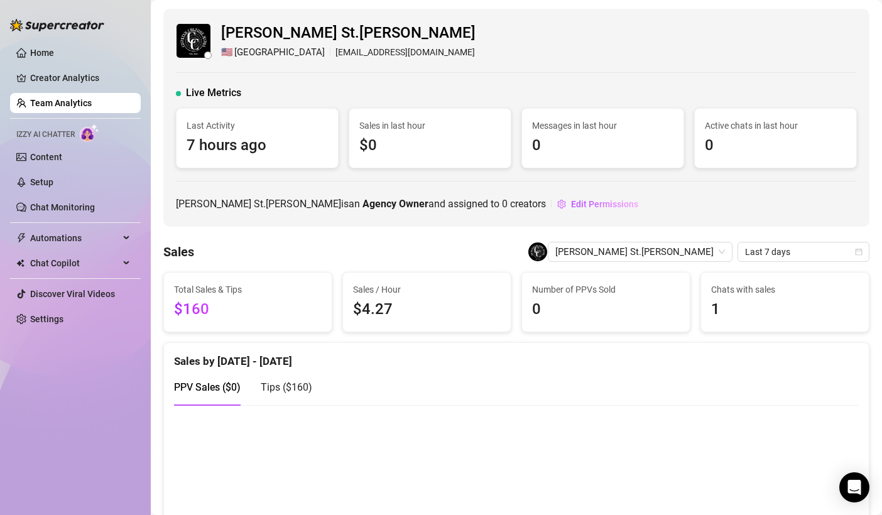 The height and width of the screenshot is (515, 882). Describe the element at coordinates (248, 290) in the screenshot. I see `span: Total Sales & Tips` at that location.